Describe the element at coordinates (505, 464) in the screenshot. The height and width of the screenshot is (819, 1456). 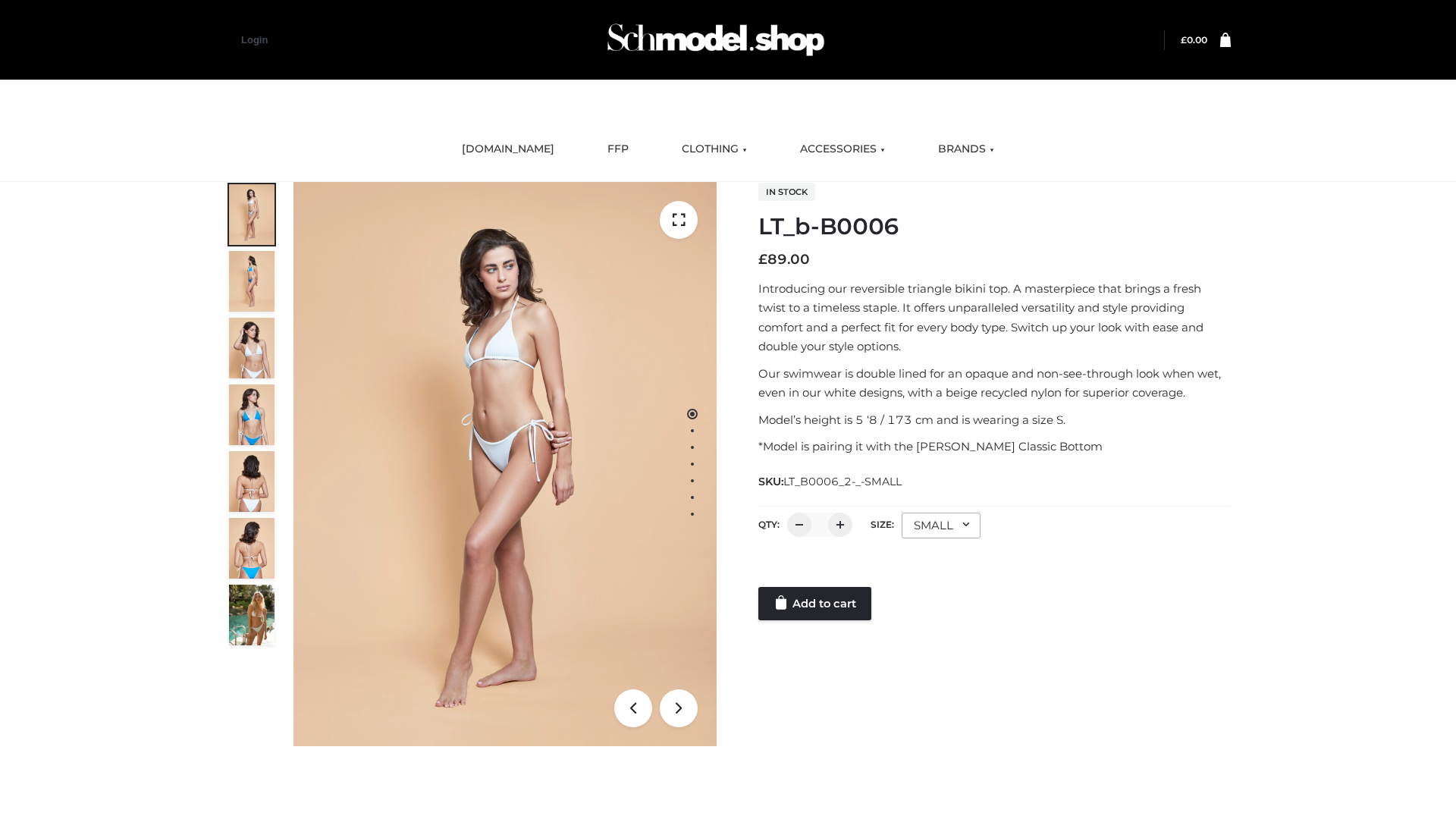
I see `img: ArielClassicBikiniTop_CloudNine_AzureSky_OW114ECO_1` at that location.